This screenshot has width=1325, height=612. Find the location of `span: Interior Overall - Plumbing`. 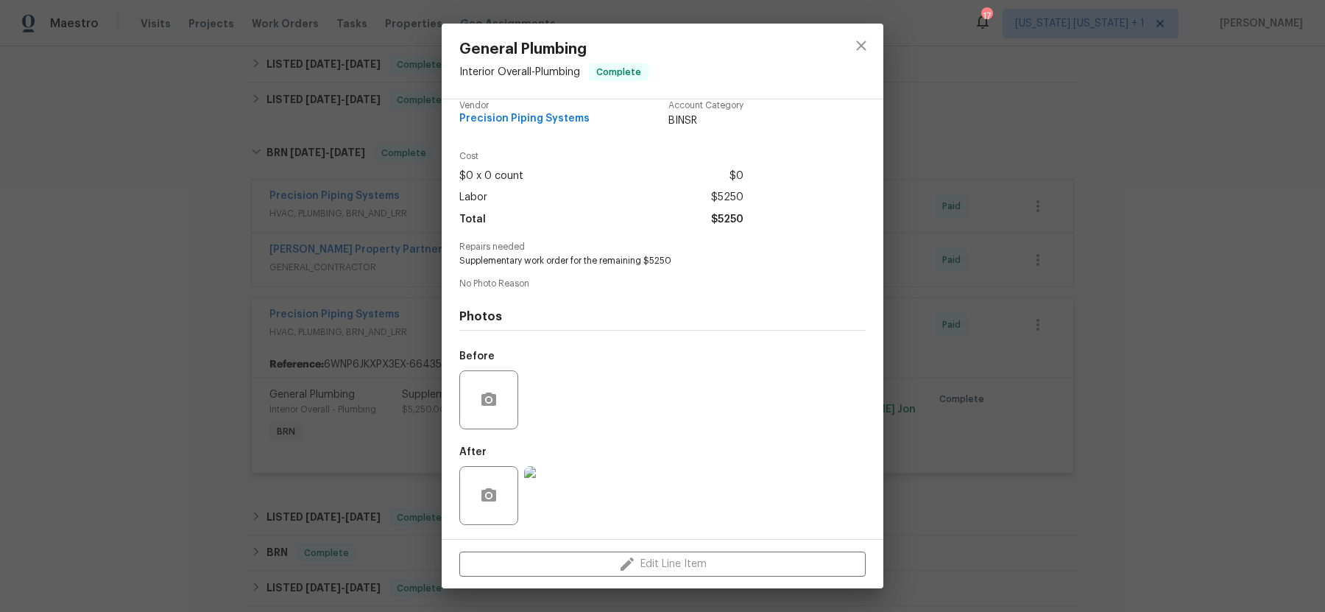

span: Interior Overall - Plumbing is located at coordinates (520, 72).